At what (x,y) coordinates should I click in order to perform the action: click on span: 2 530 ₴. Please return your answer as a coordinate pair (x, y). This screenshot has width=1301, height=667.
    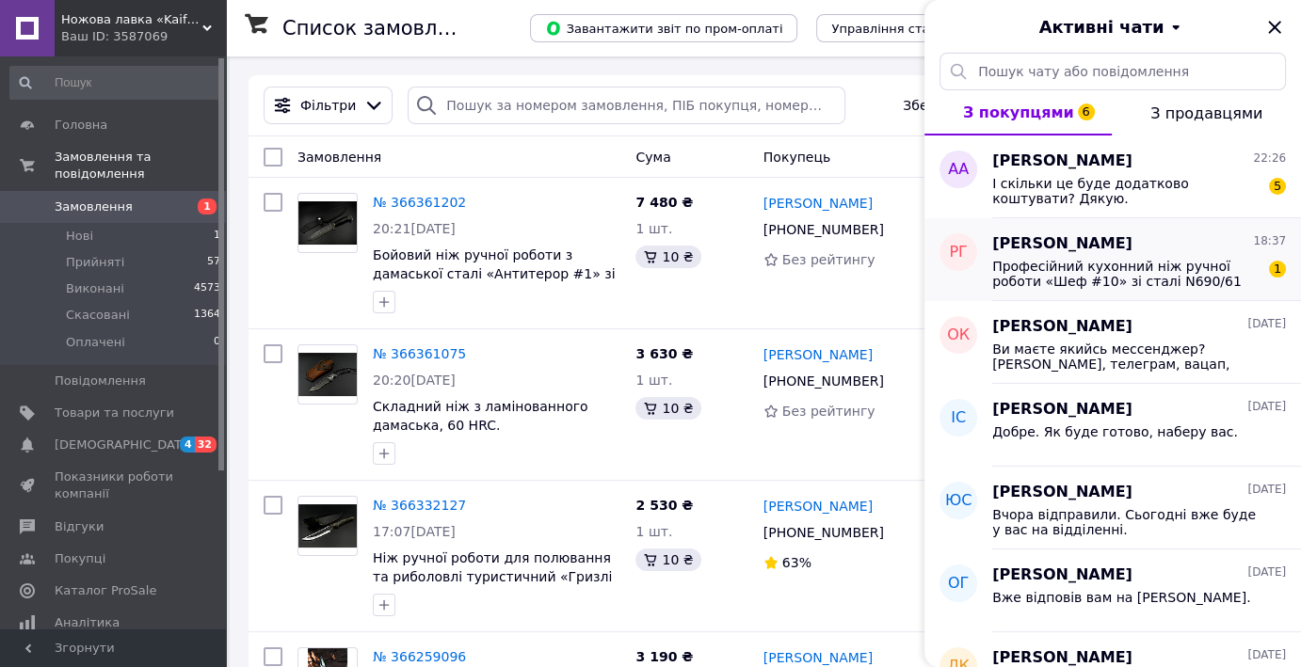
    Looking at the image, I should click on (664, 506).